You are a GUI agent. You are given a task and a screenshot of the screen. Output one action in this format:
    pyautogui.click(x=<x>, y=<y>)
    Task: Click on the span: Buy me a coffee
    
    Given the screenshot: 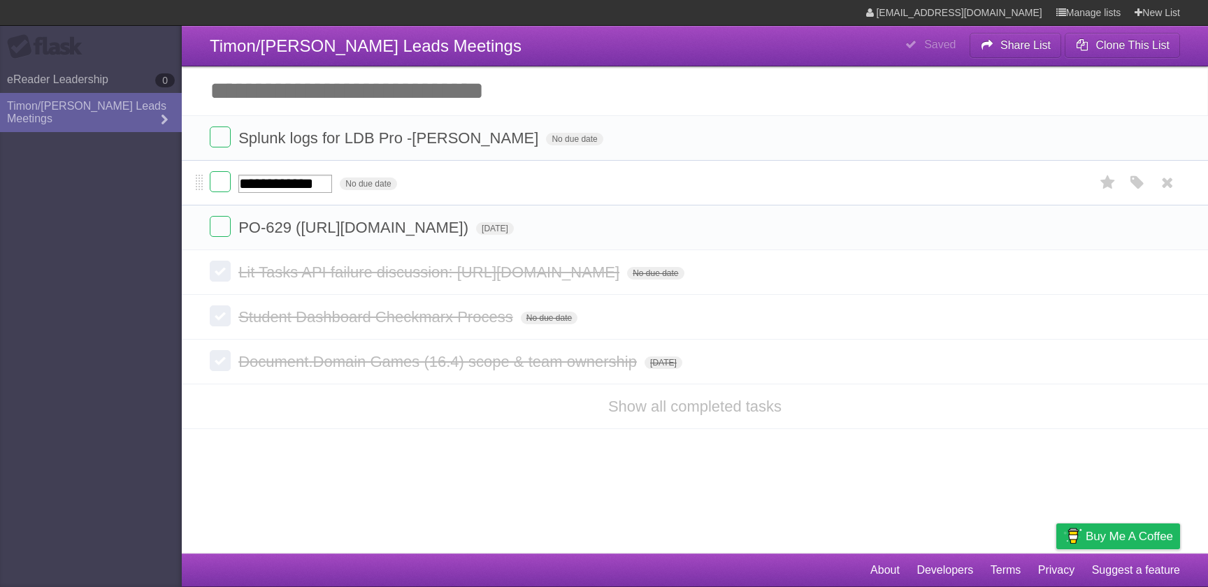 What is the action you would take?
    pyautogui.click(x=1129, y=536)
    